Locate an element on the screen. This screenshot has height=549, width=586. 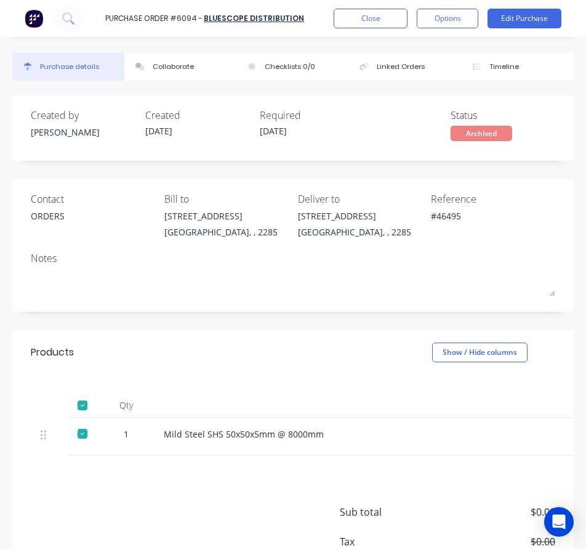
div: Qty is located at coordinates (126, 405).